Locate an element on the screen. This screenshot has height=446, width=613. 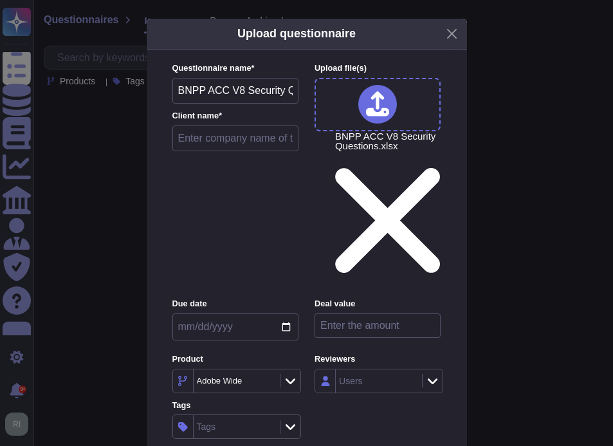
div: Tags is located at coordinates (206, 426).